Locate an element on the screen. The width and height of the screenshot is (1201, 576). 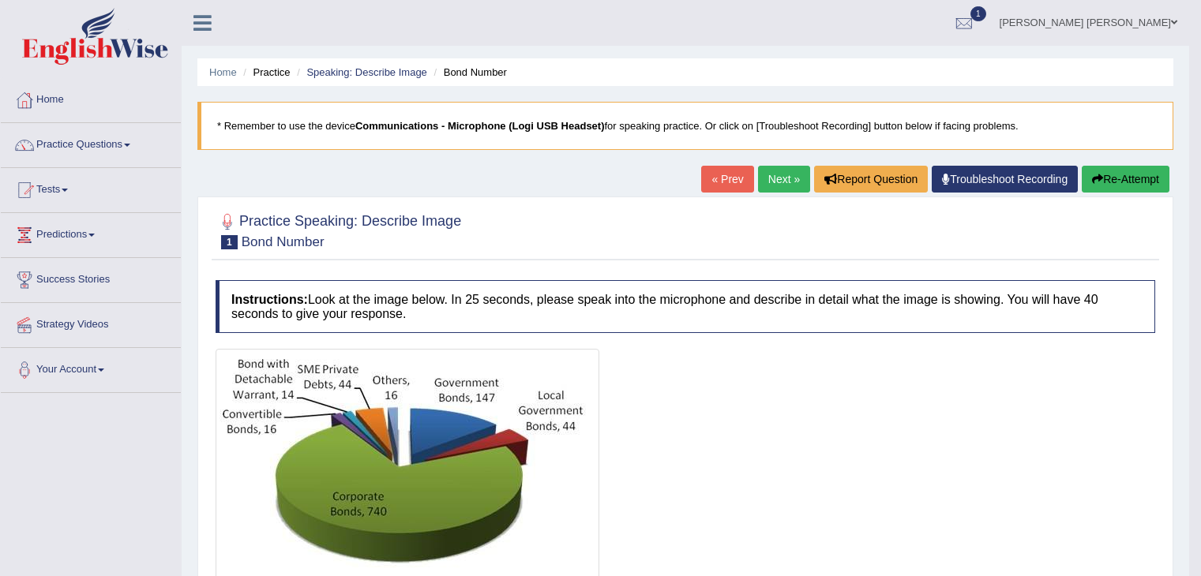
a: Speaking: Describe Image is located at coordinates (366, 72).